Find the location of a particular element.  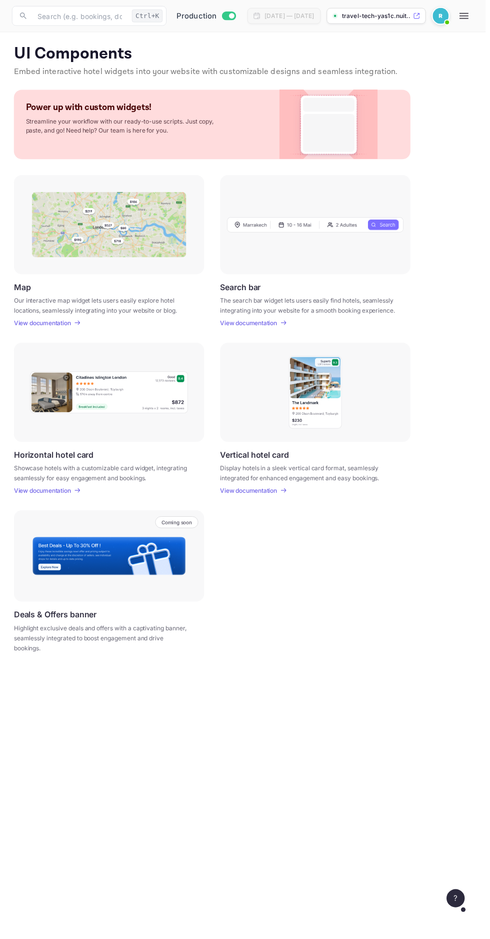

p: Display hotels in a sleek vertical card format, seamlessly integrated for enhanced engagement and... is located at coordinates (312, 476).